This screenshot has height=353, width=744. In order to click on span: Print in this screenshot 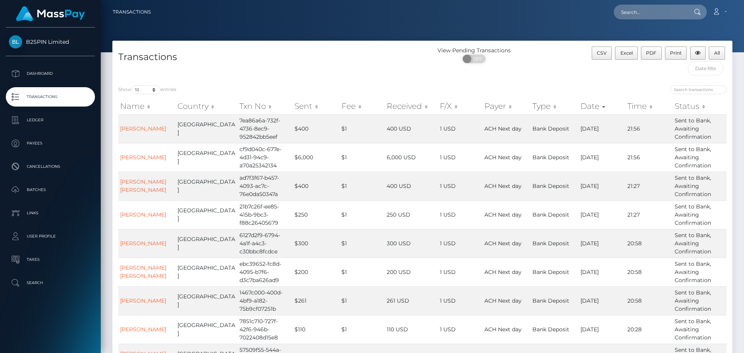, I will do `click(675, 53)`.